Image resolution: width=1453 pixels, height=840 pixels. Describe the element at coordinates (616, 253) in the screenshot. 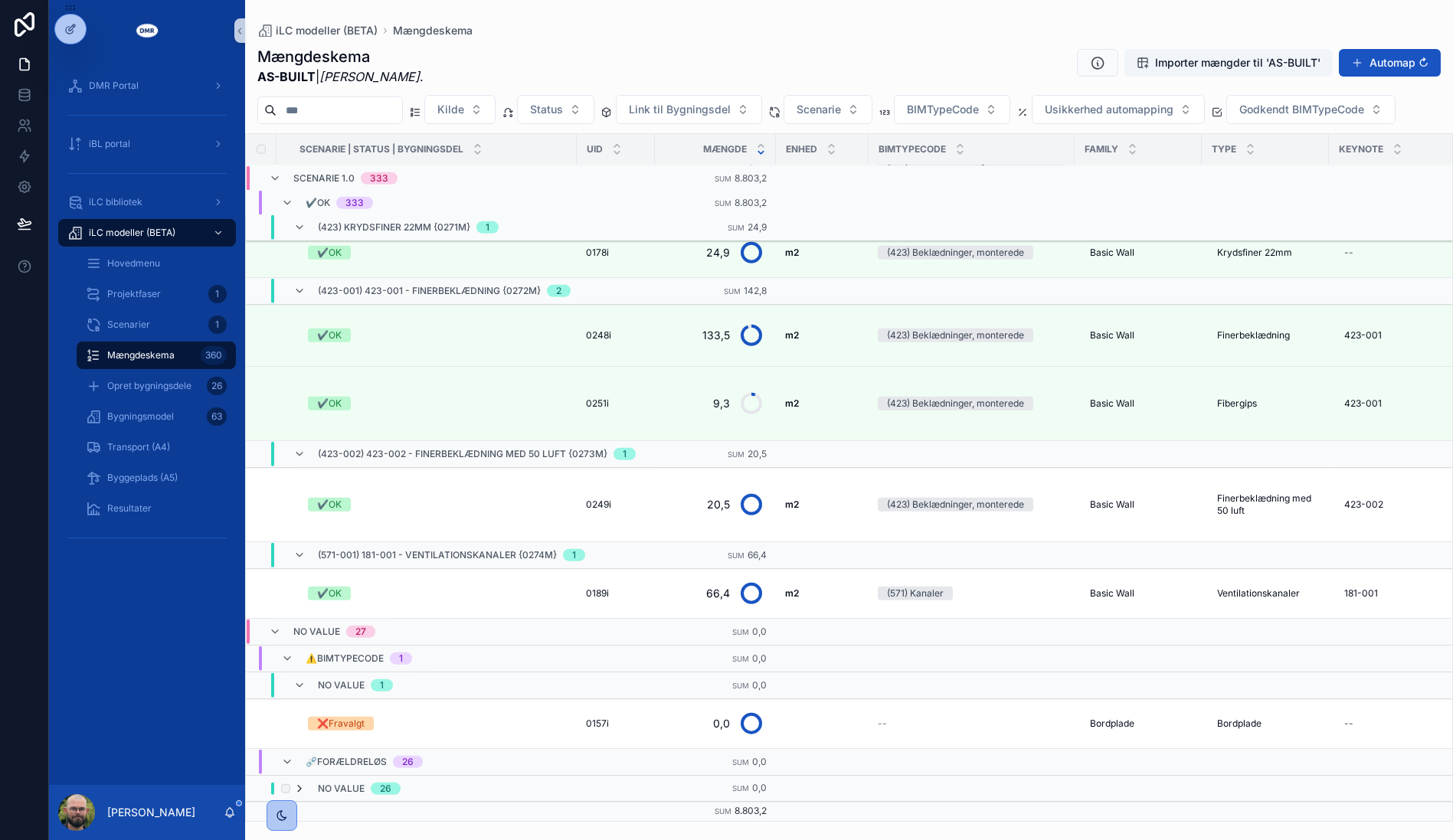

I see `a: 0178i` at that location.